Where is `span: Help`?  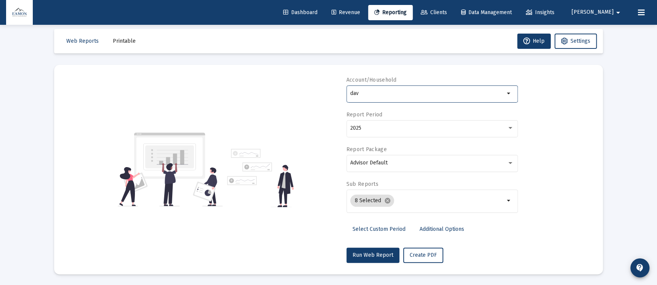 span: Help is located at coordinates (534, 41).